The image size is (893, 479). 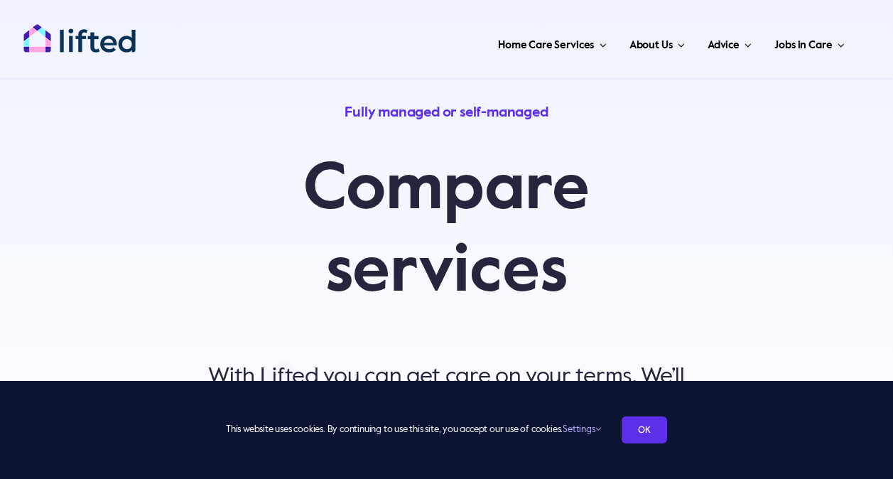 What do you see at coordinates (413, 430) in the screenshot?
I see `span: This website uses cookies. By continuing to use this site, you accept our use of cookies.` at bounding box center [413, 430].